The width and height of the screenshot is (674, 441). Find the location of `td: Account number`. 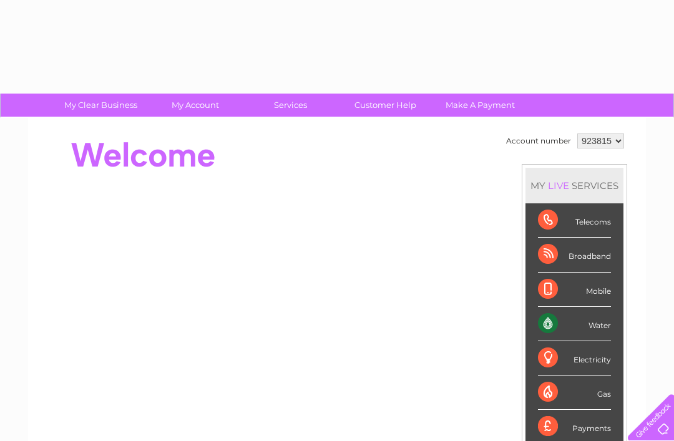

td: Account number is located at coordinates (539, 141).